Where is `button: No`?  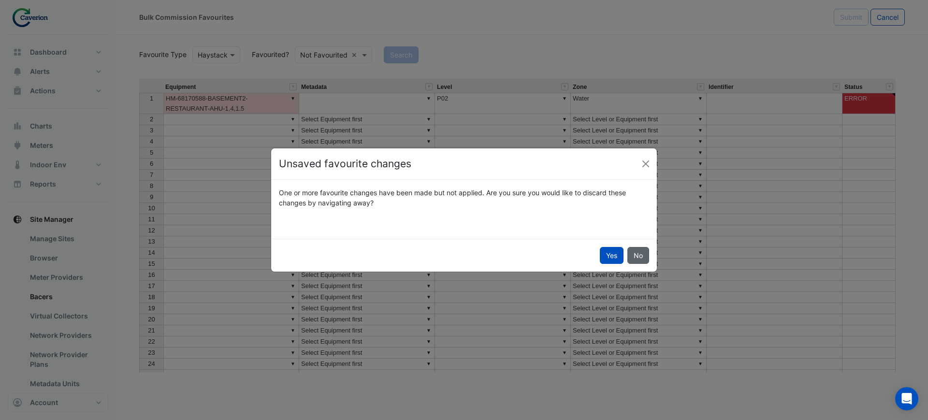
button: No is located at coordinates (638, 255).